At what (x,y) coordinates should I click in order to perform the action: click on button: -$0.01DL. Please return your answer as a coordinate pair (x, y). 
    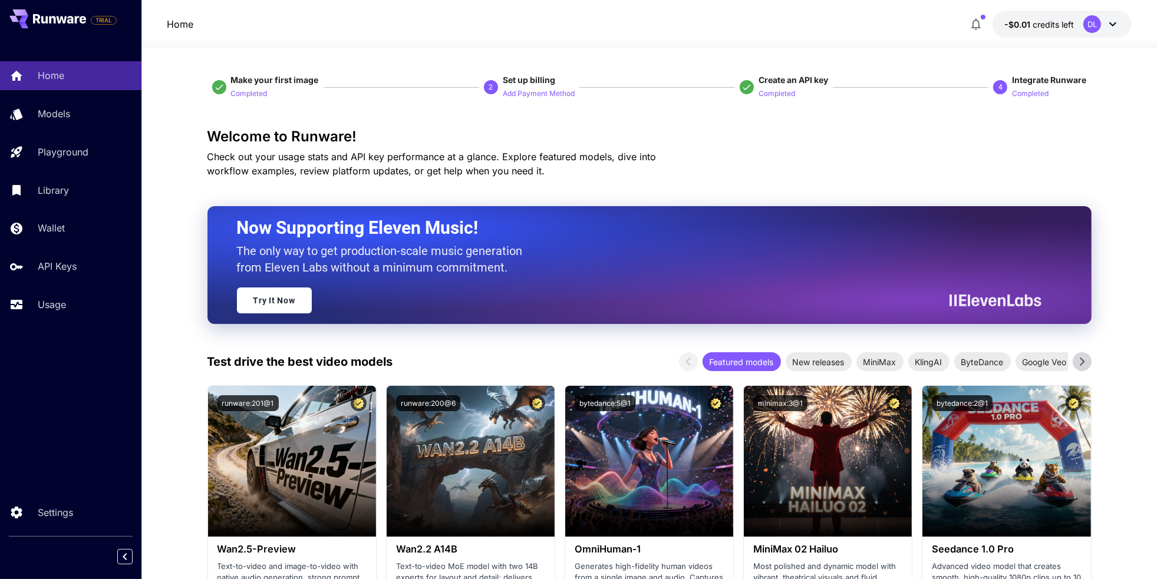
    Looking at the image, I should click on (1062, 24).